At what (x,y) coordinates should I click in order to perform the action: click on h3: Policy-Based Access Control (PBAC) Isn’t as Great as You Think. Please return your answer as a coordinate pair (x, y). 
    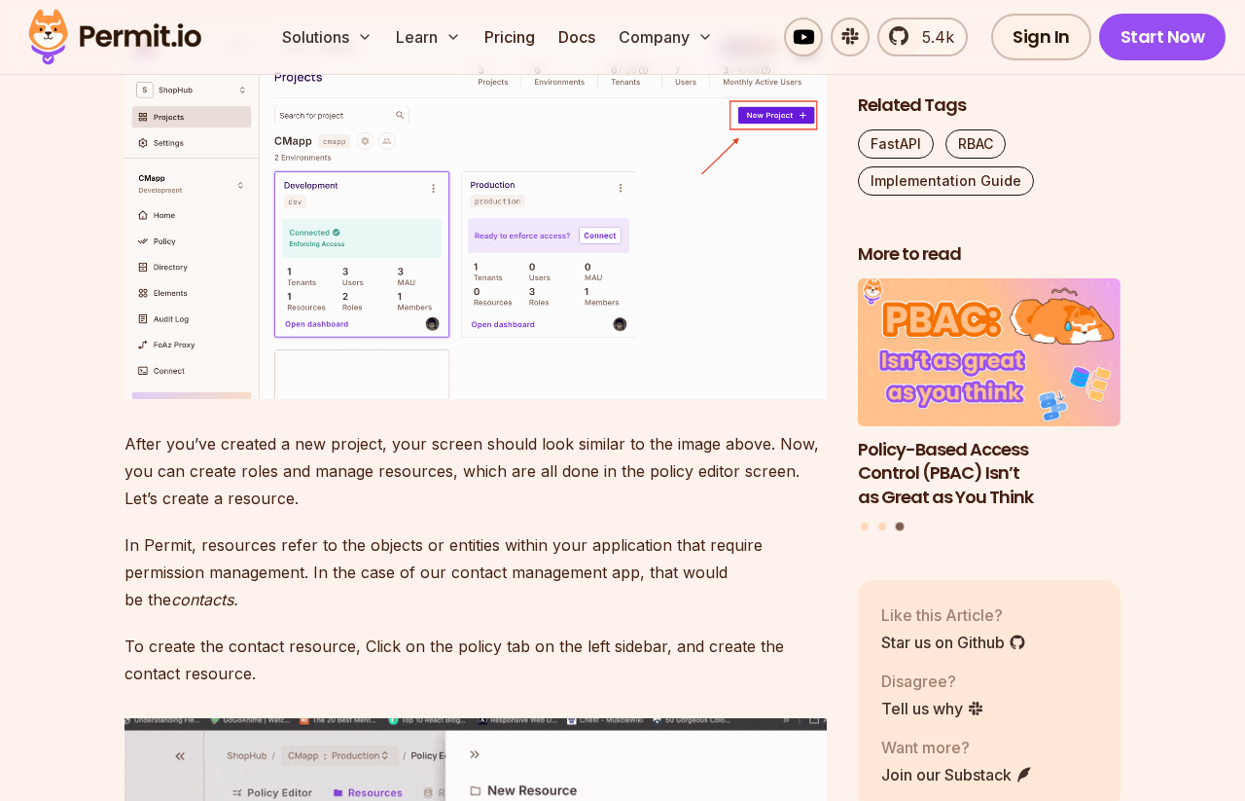
    Looking at the image, I should click on (989, 473).